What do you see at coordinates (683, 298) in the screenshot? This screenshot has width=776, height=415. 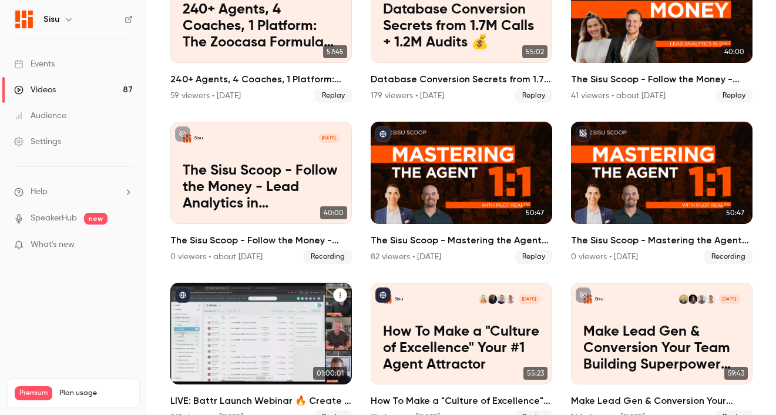 I see `img: Shane Kilby` at bounding box center [683, 298].